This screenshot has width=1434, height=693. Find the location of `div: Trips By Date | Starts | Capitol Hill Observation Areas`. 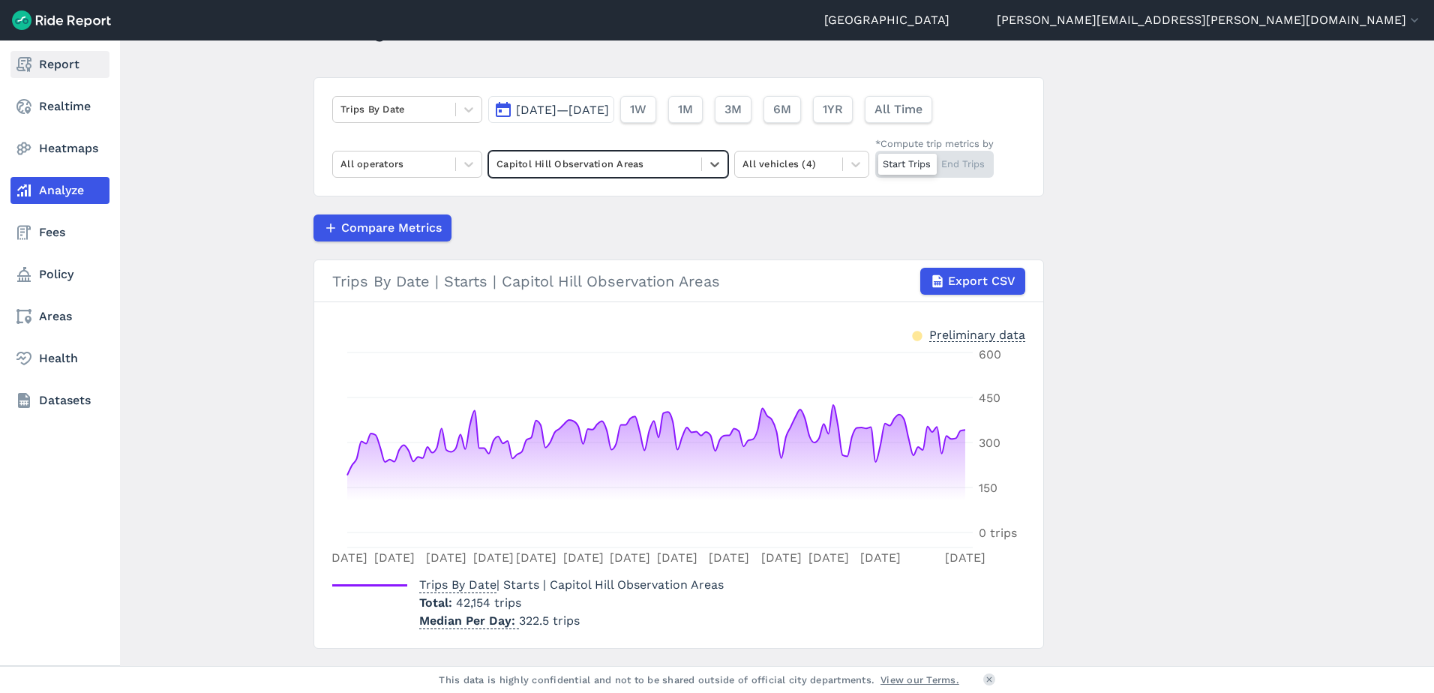

div: Trips By Date | Starts | Capitol Hill Observation Areas is located at coordinates (679, 281).